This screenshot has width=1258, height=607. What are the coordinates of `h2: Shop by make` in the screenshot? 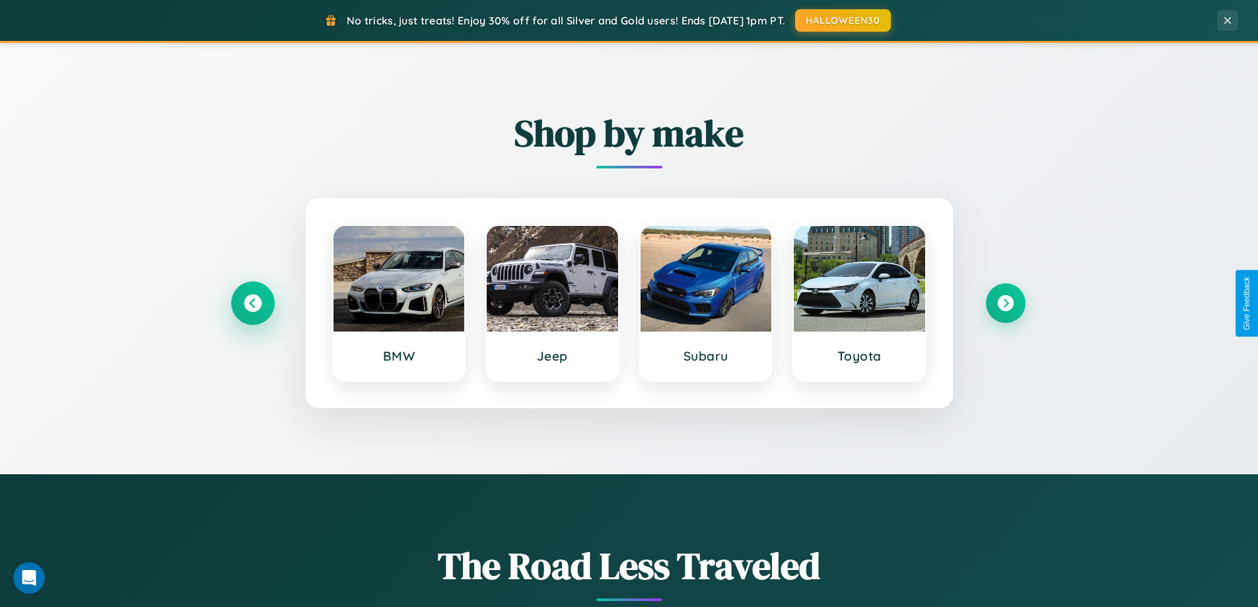 It's located at (629, 133).